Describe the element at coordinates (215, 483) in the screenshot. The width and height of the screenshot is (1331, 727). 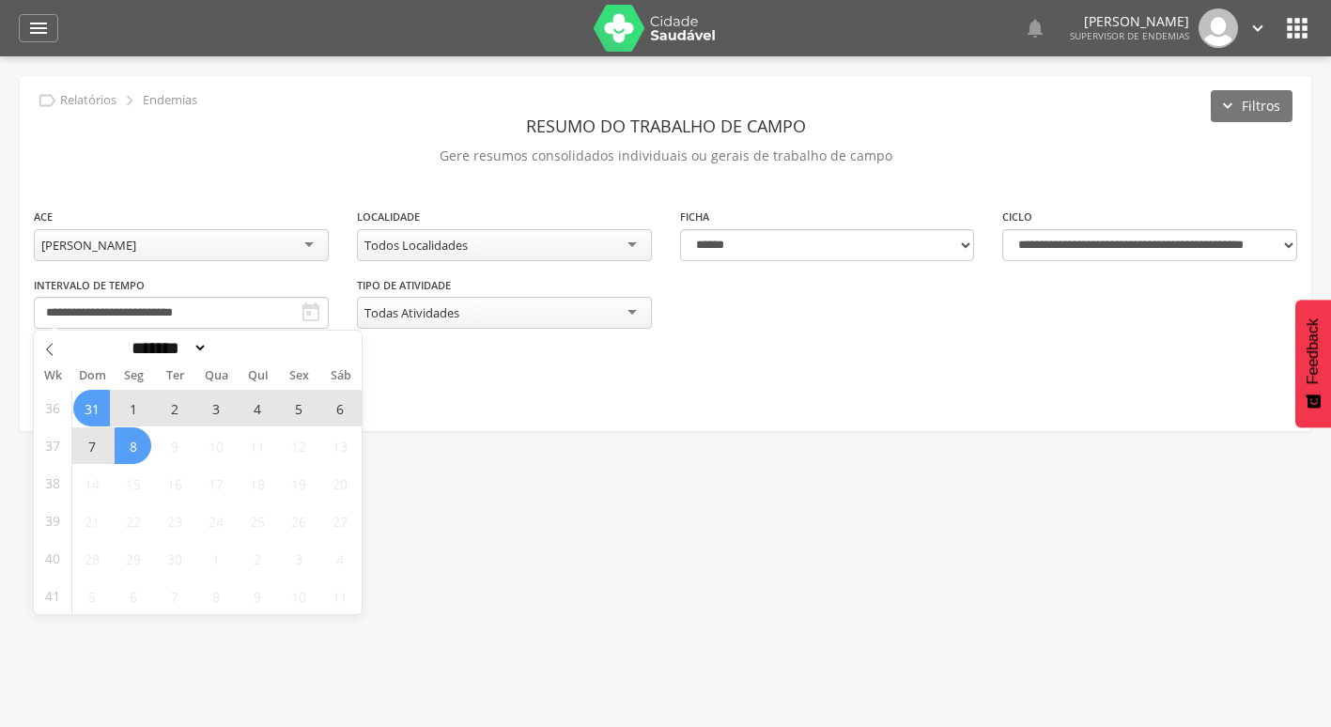
I see `span: Setembro 17, 2025` at that location.